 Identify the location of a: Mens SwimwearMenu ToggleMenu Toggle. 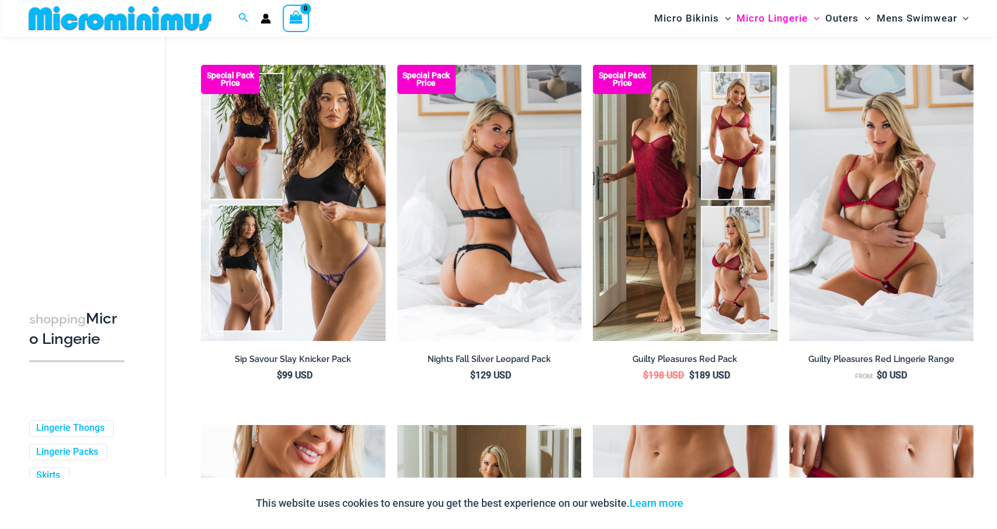
(922, 18).